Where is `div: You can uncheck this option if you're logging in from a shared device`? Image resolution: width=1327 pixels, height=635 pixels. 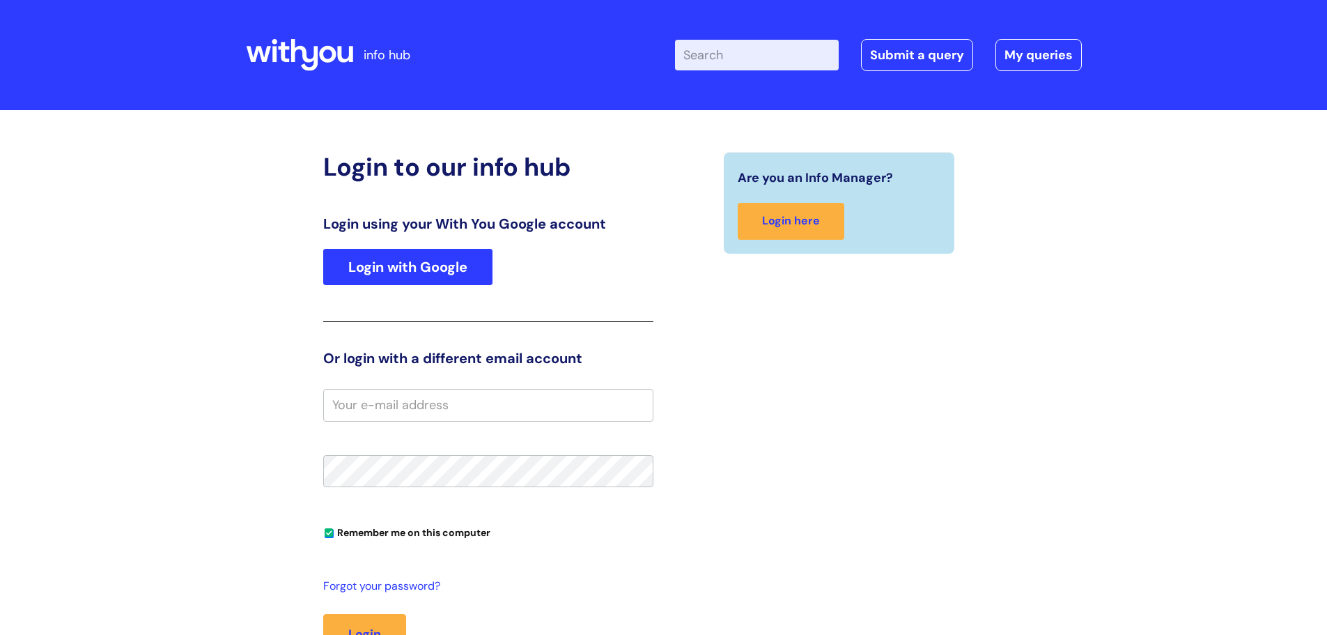
div: You can uncheck this option if you're logging in from a shared device is located at coordinates (488, 532).